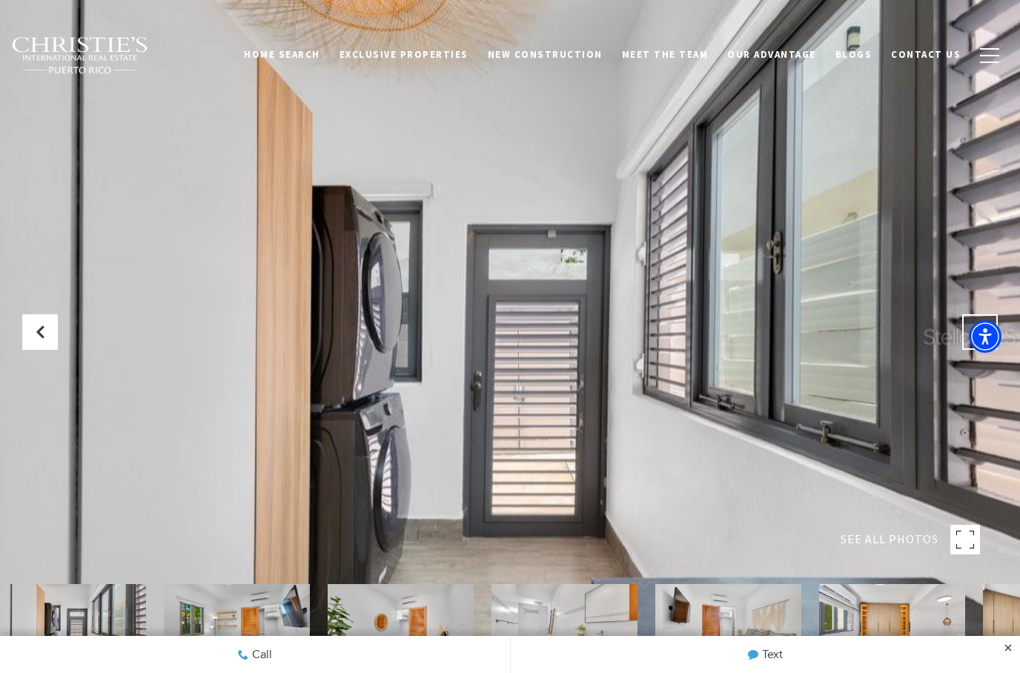  Describe the element at coordinates (854, 55) in the screenshot. I see `a: Blogs` at that location.